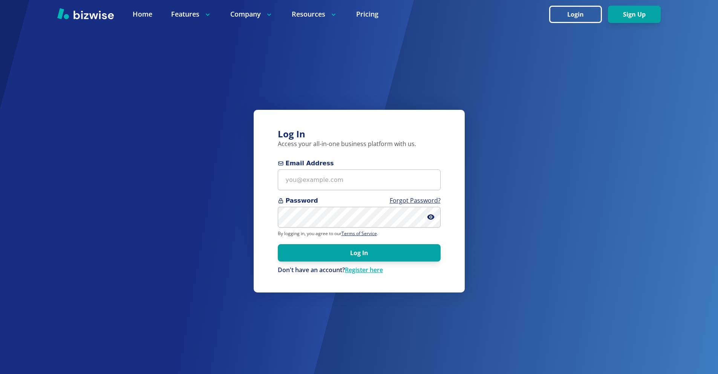  Describe the element at coordinates (415, 200) in the screenshot. I see `a: Forgot Password?` at that location.